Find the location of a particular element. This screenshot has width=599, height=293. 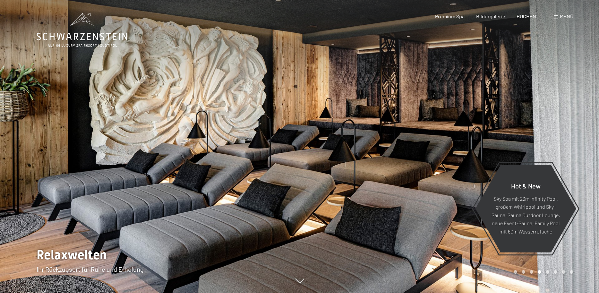

div: Carousel Page 8 is located at coordinates (572, 271).